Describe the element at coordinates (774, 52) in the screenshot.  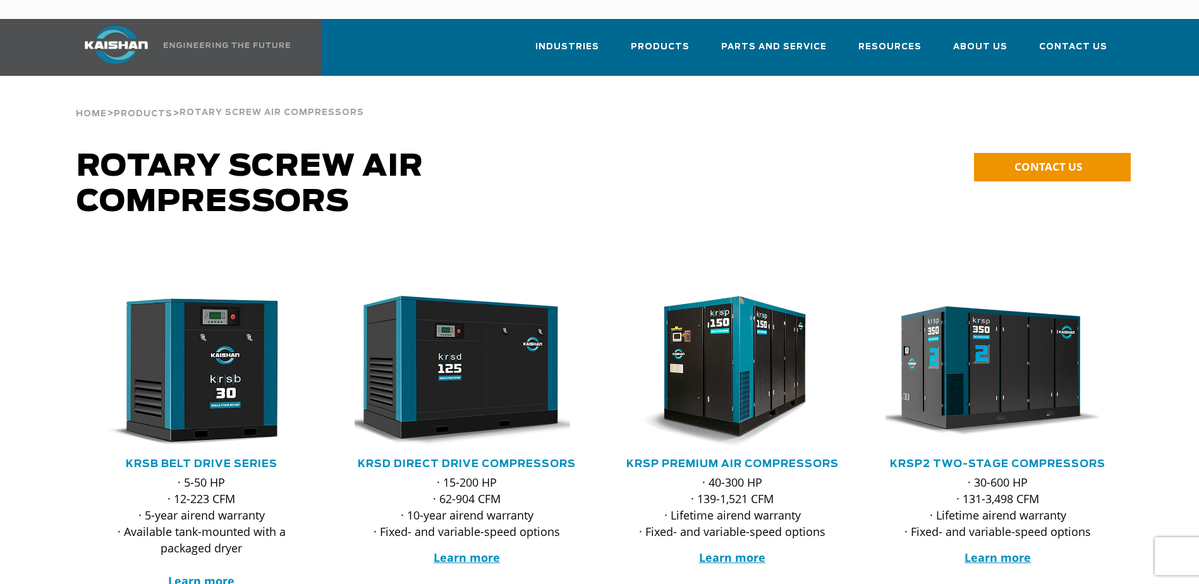
I see `a: Parts and Service` at that location.